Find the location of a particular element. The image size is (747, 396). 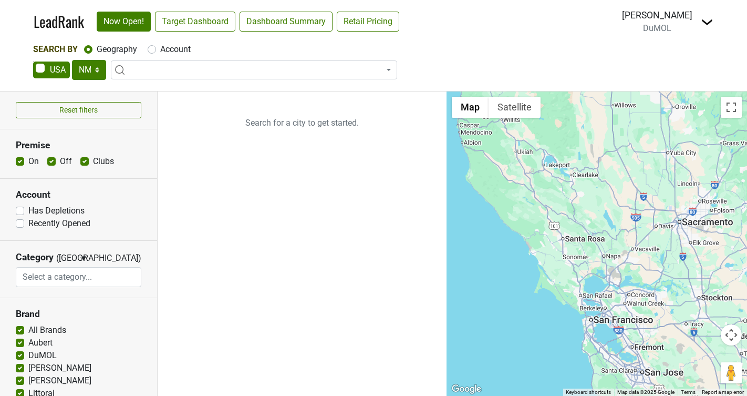

label: Geography is located at coordinates (117, 49).